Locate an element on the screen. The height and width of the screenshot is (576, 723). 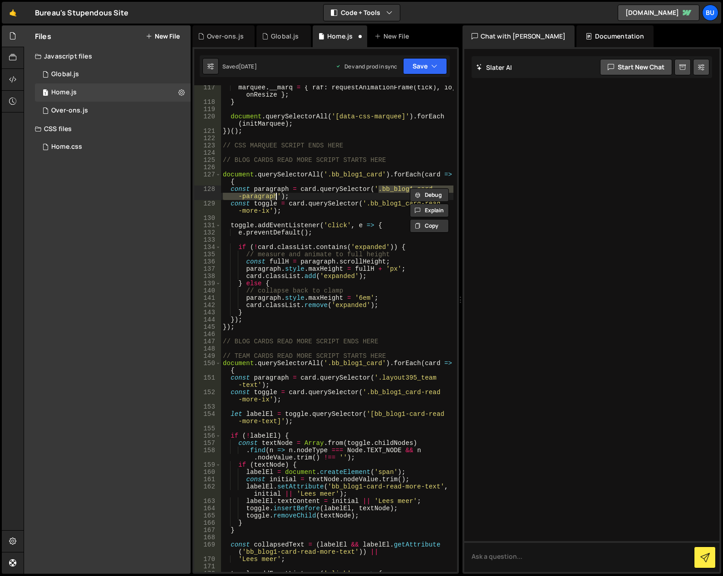
div: 145 is located at coordinates (207, 327).